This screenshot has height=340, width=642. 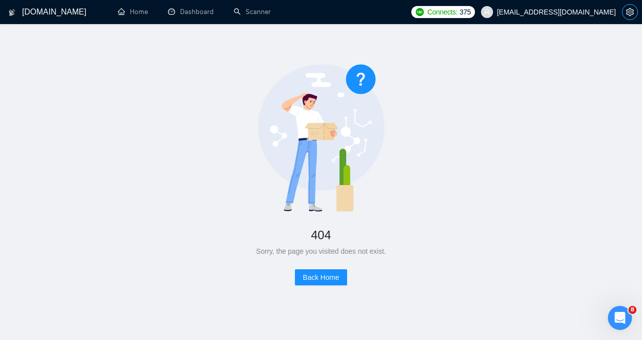 I want to click on img: upwork-logo.png, so click(x=420, y=12).